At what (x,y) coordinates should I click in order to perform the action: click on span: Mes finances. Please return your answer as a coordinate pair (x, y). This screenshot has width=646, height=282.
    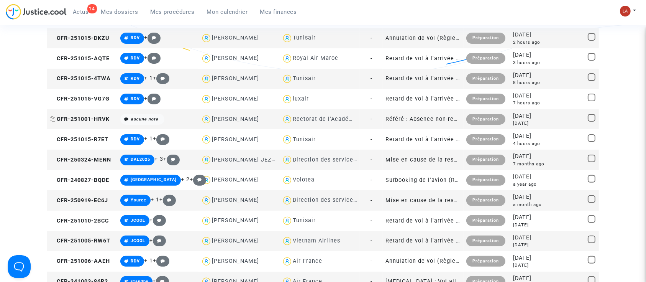
    Looking at the image, I should click on (279, 12).